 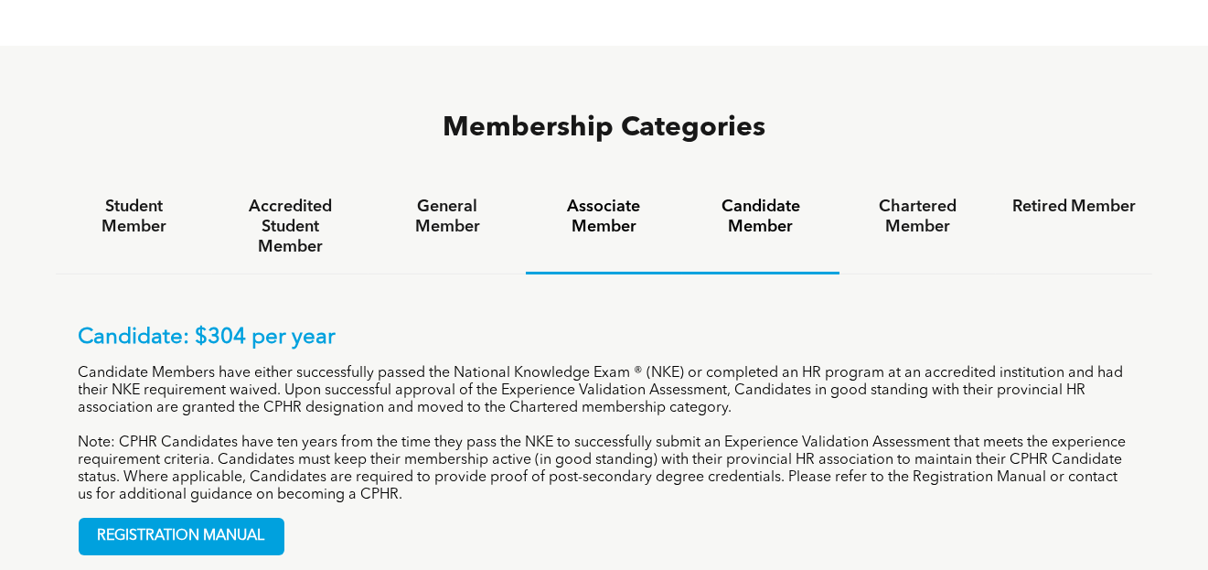 I want to click on p: Candidate: $304 per year, so click(x=605, y=338).